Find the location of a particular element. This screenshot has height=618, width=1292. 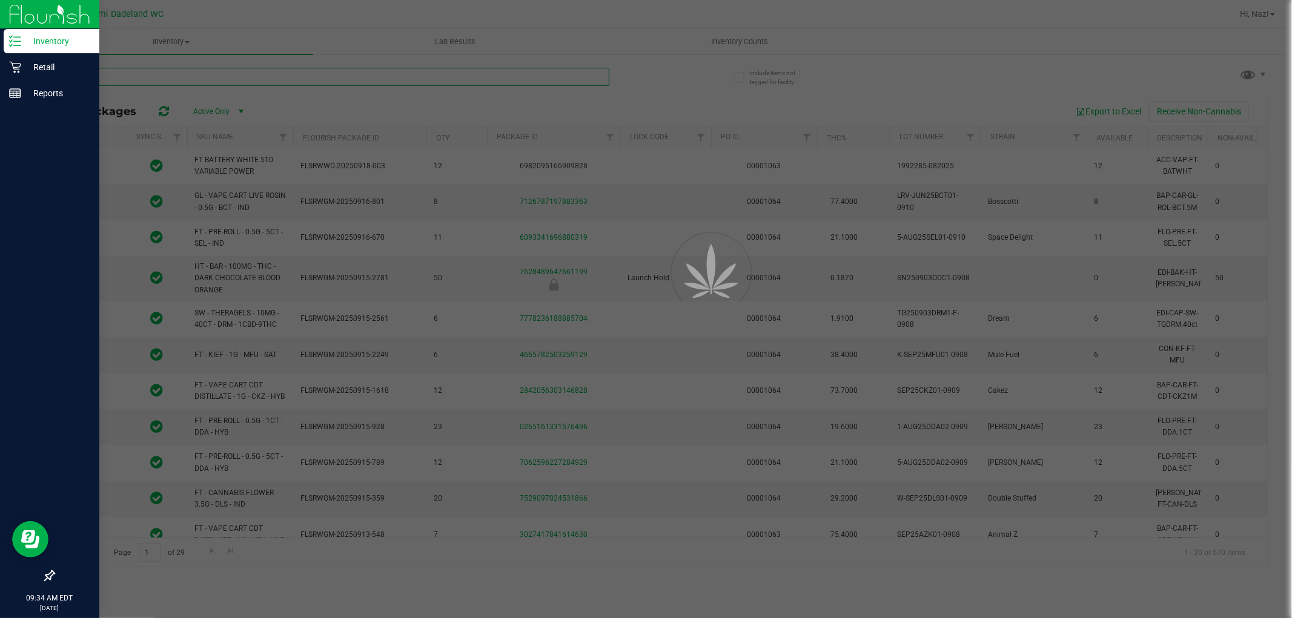

p: 09:34 AM EDT is located at coordinates (50, 598).